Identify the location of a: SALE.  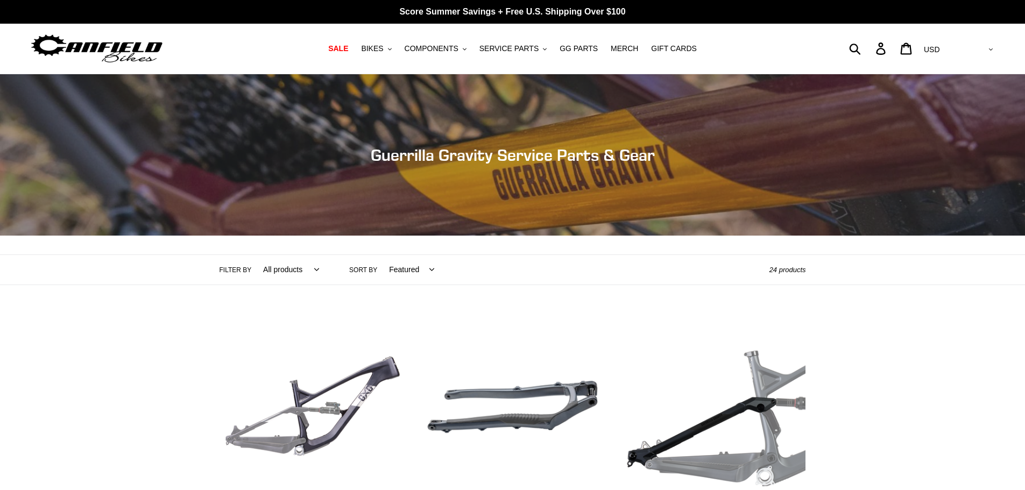
(338, 48).